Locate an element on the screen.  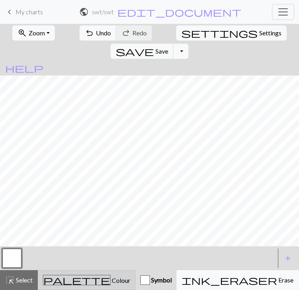
span: zoom_in is located at coordinates (22, 33).